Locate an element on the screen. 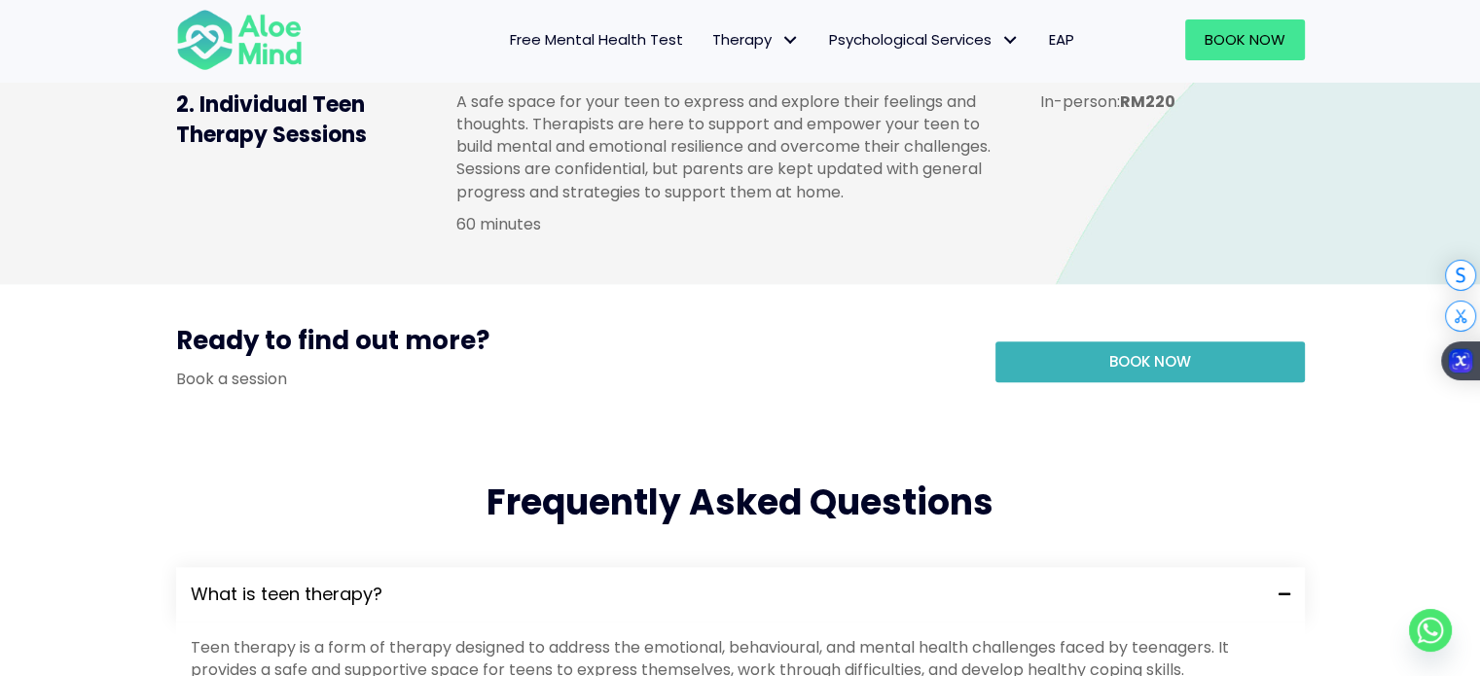  img: Aloe mind Logo is located at coordinates (239, 40).